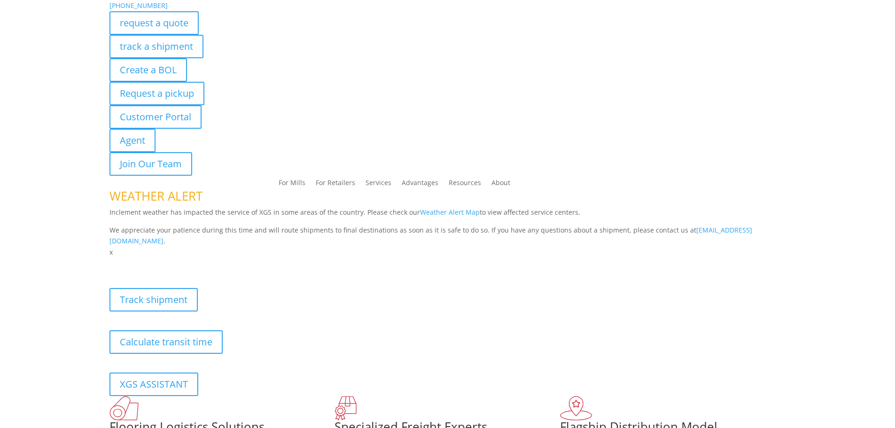 This screenshot has width=895, height=428. What do you see at coordinates (148, 70) in the screenshot?
I see `a: Create a BOL` at bounding box center [148, 70].